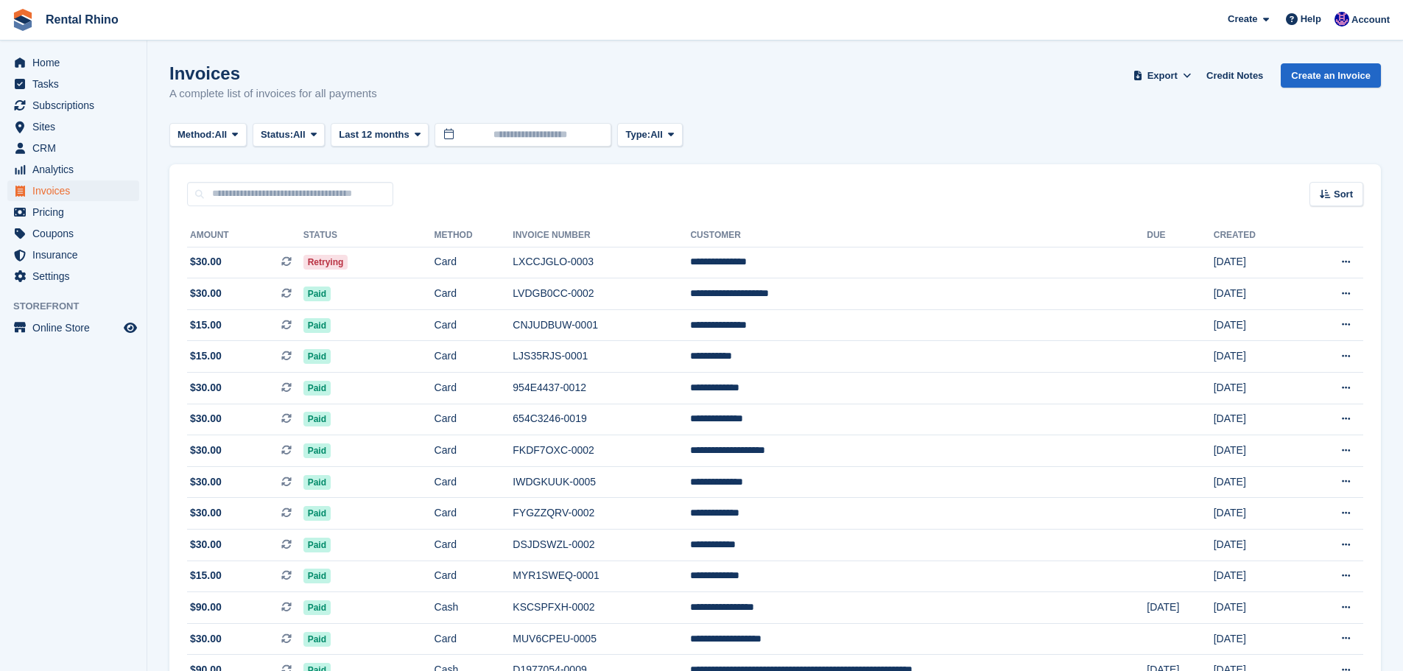  Describe the element at coordinates (77, 63) in the screenshot. I see `span: Home` at that location.